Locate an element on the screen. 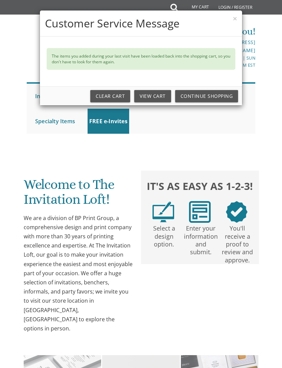 This screenshot has width=282, height=368. h4: Customer Service Message is located at coordinates (141, 23).